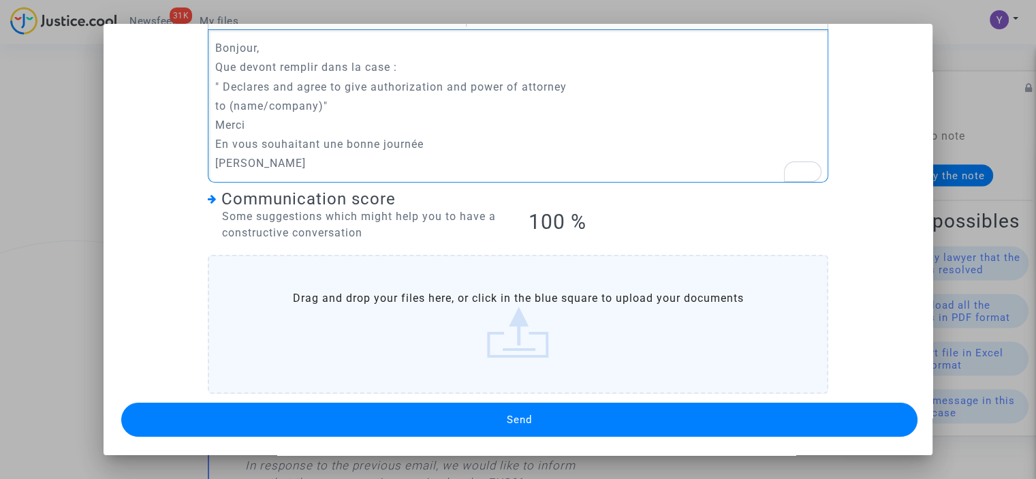 The image size is (1036, 479). I want to click on span: Send, so click(519, 420).